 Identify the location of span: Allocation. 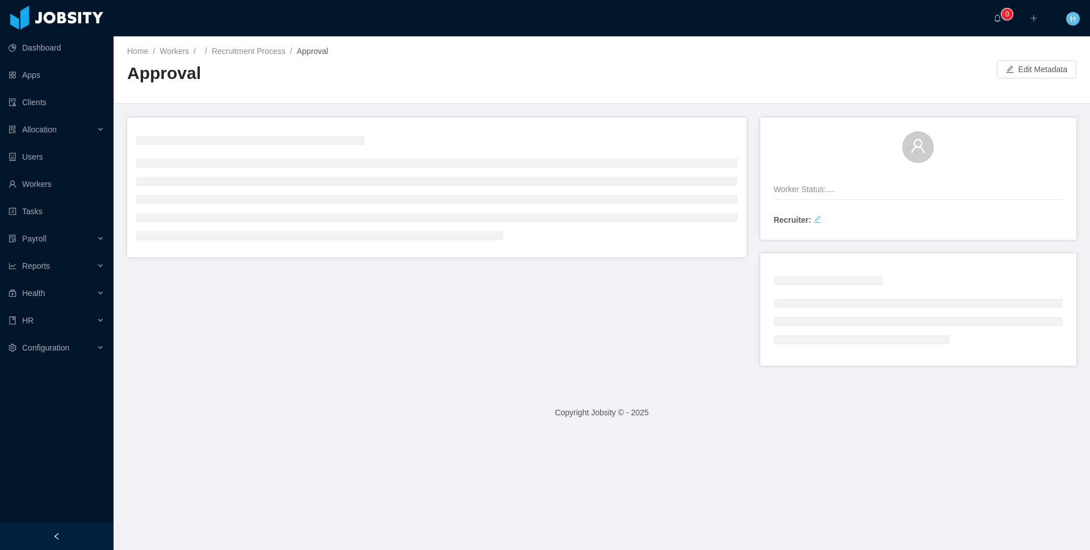
(39, 129).